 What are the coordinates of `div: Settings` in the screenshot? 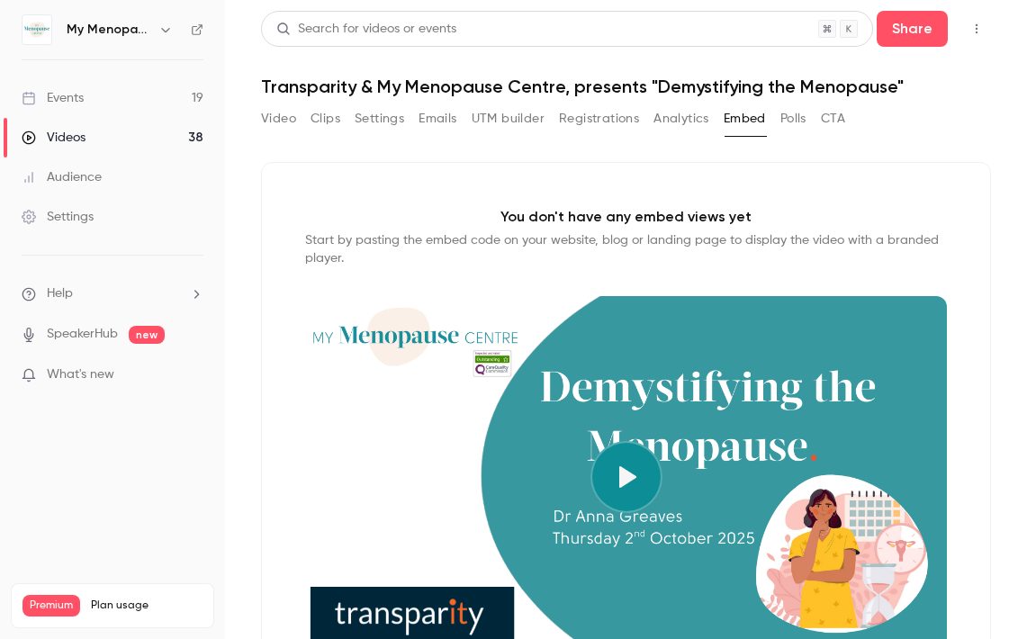 It's located at (58, 217).